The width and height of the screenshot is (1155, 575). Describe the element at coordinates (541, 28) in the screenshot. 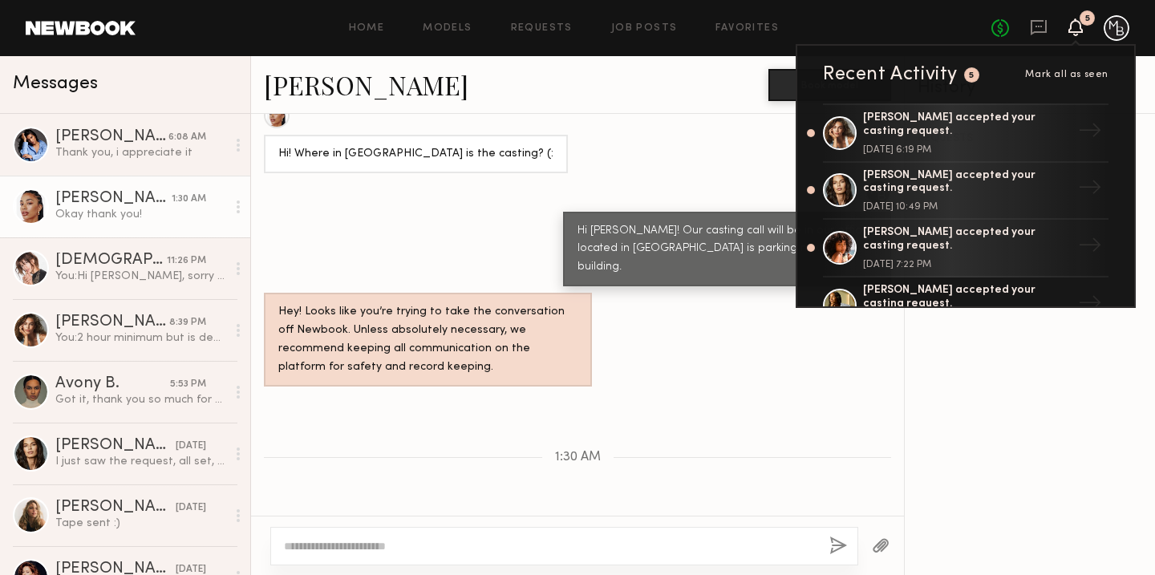

I see `a: Requests` at that location.